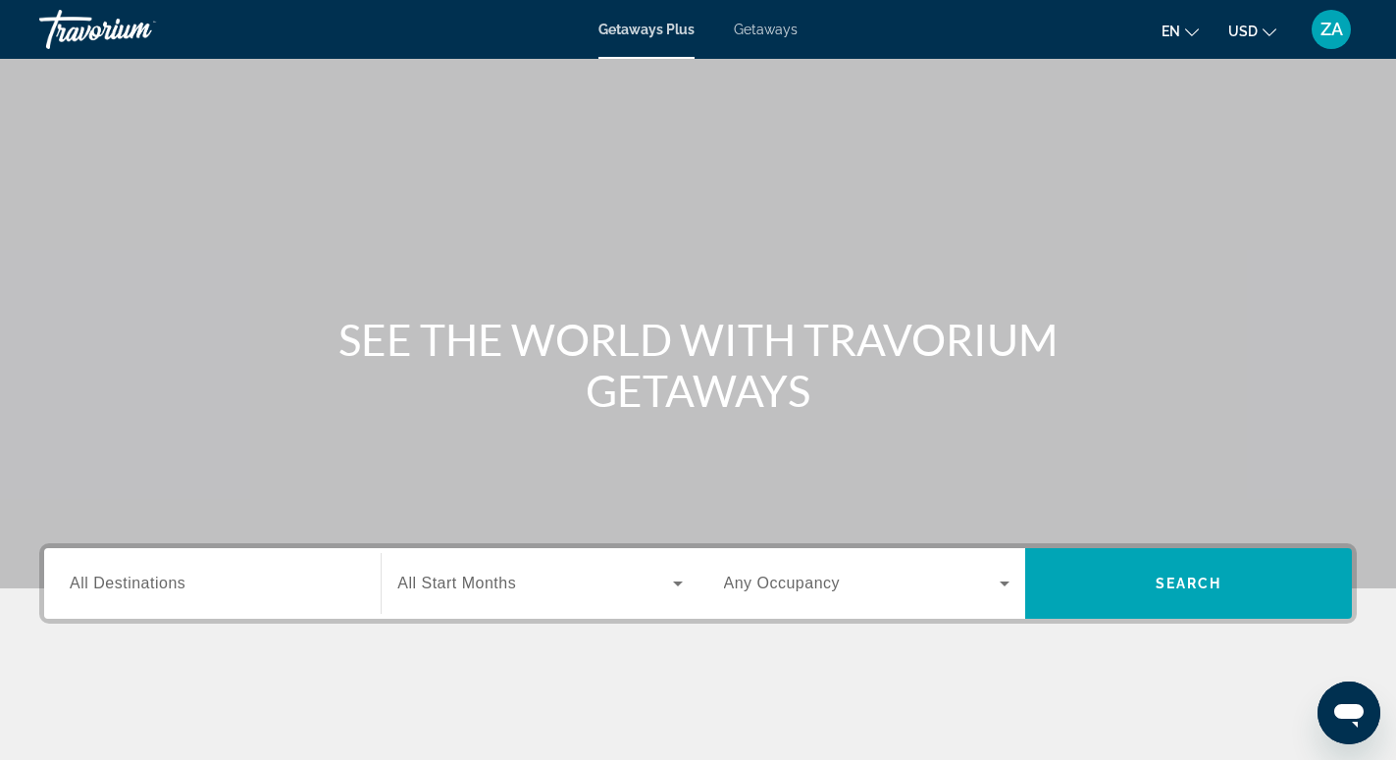 The image size is (1396, 760). Describe the element at coordinates (699, 365) in the screenshot. I see `h1: SEE THE WORLD WITH TRAVORIUM GETAWAYS` at that location.